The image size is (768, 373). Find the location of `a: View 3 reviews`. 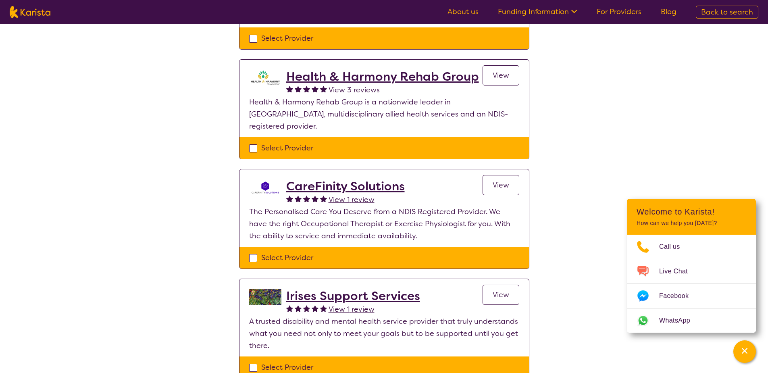

a: View 3 reviews is located at coordinates (354, 90).